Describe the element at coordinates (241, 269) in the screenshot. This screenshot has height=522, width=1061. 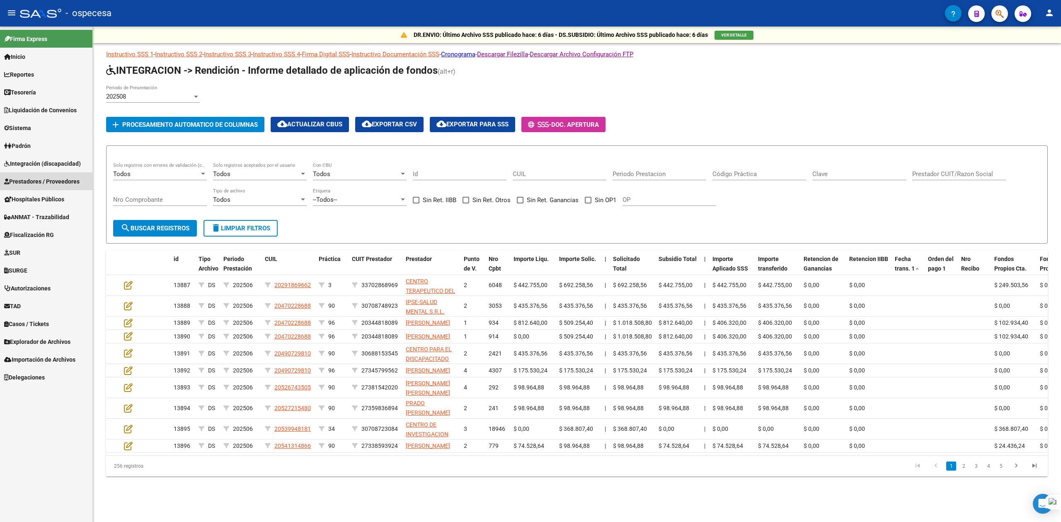
I see `datatable-header-cell: Periodo Prestación` at that location.